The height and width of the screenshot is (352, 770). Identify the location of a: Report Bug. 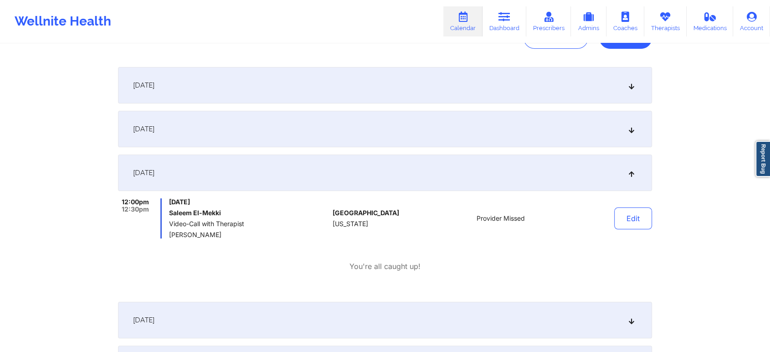
(763, 159).